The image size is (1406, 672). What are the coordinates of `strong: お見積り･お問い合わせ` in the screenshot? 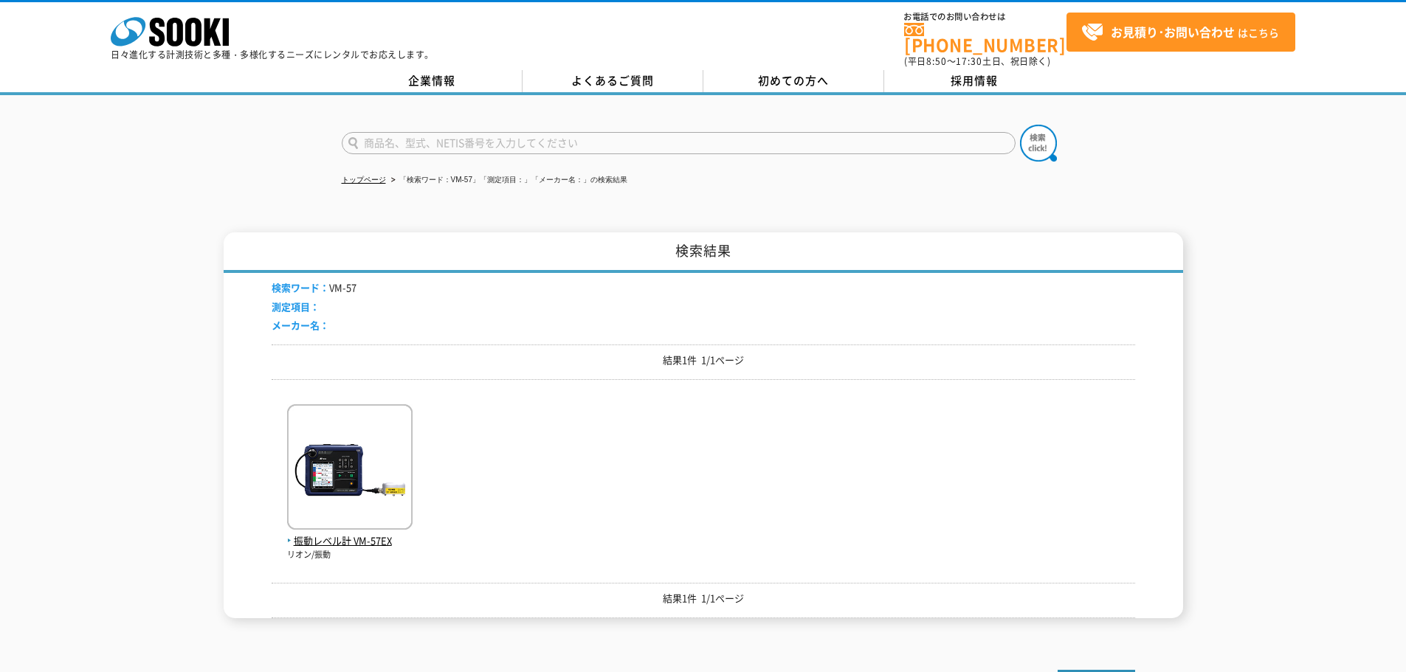 It's located at (1173, 32).